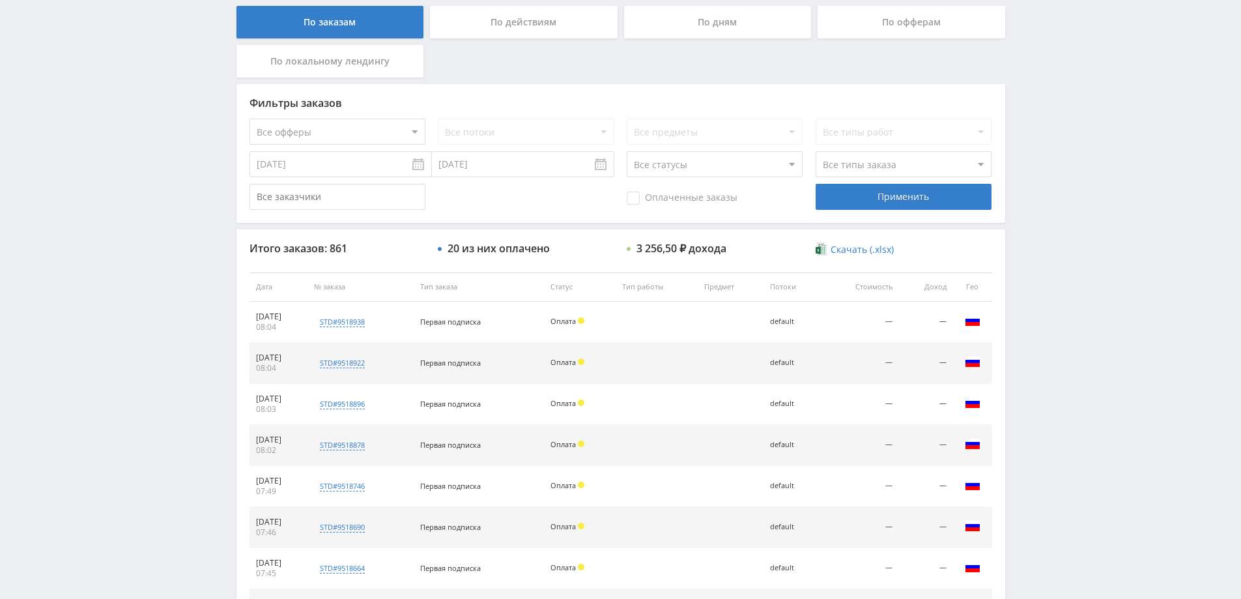 The image size is (1241, 599). I want to click on div: По заказам, so click(330, 22).